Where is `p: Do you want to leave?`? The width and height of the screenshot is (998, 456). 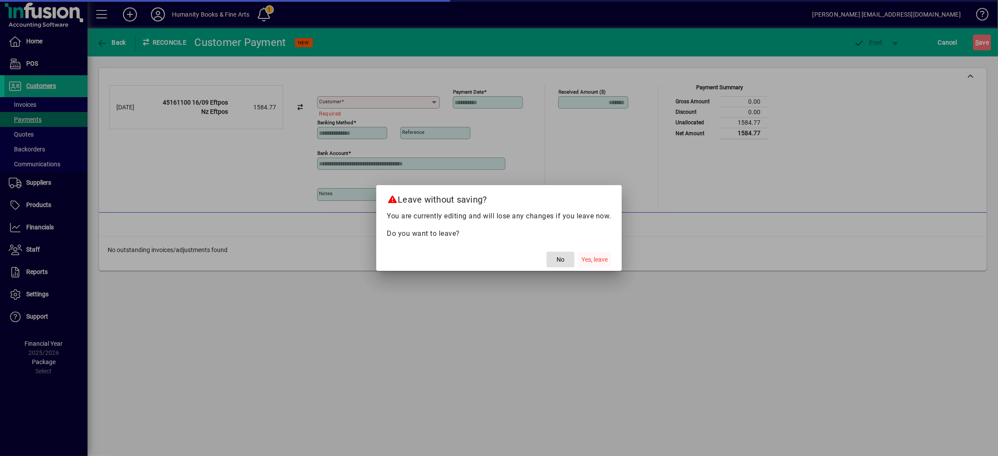
p: Do you want to leave? is located at coordinates (499, 234).